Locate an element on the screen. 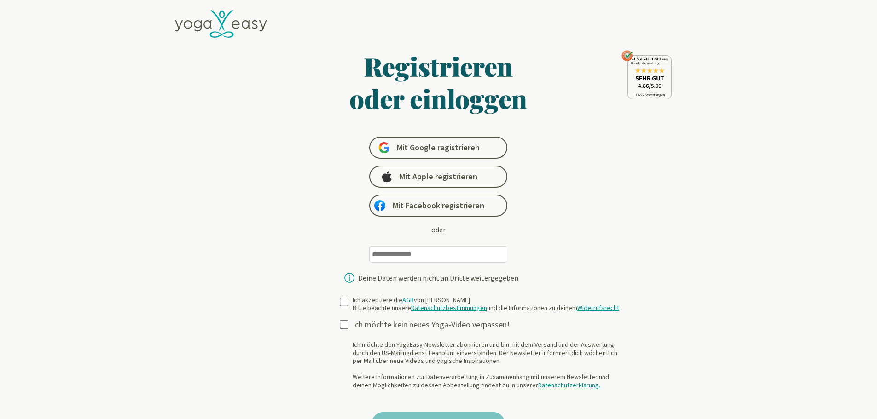  span: Mit Apple registrieren is located at coordinates (438, 177).